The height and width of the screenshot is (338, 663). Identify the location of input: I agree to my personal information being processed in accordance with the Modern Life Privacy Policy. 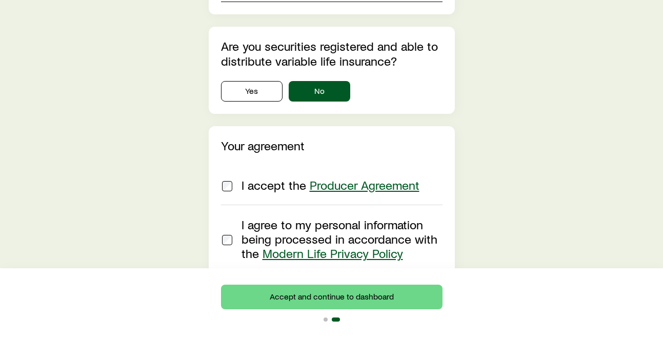
(227, 240).